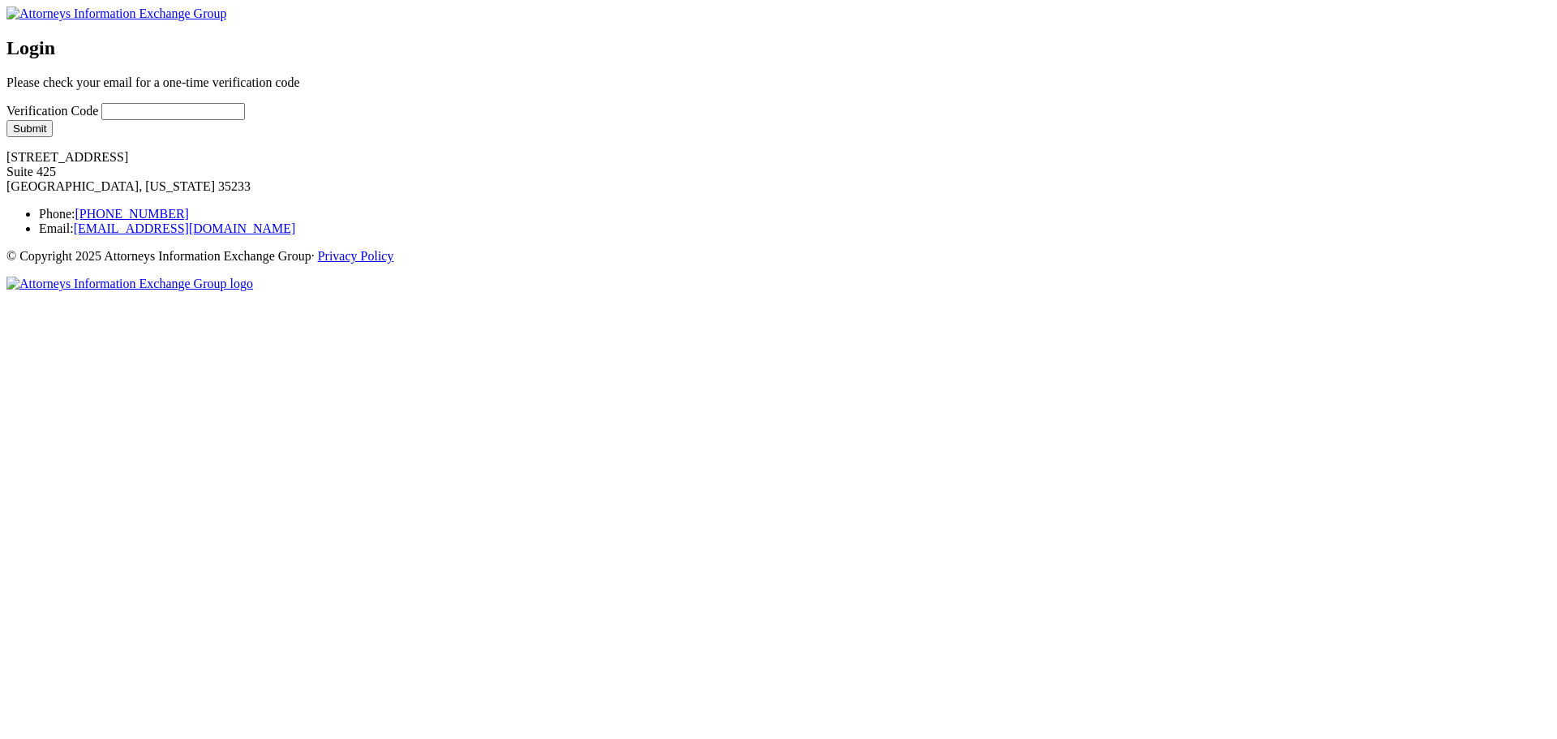 The image size is (1557, 739). Describe the element at coordinates (795, 214) in the screenshot. I see `li: Phone:` at that location.